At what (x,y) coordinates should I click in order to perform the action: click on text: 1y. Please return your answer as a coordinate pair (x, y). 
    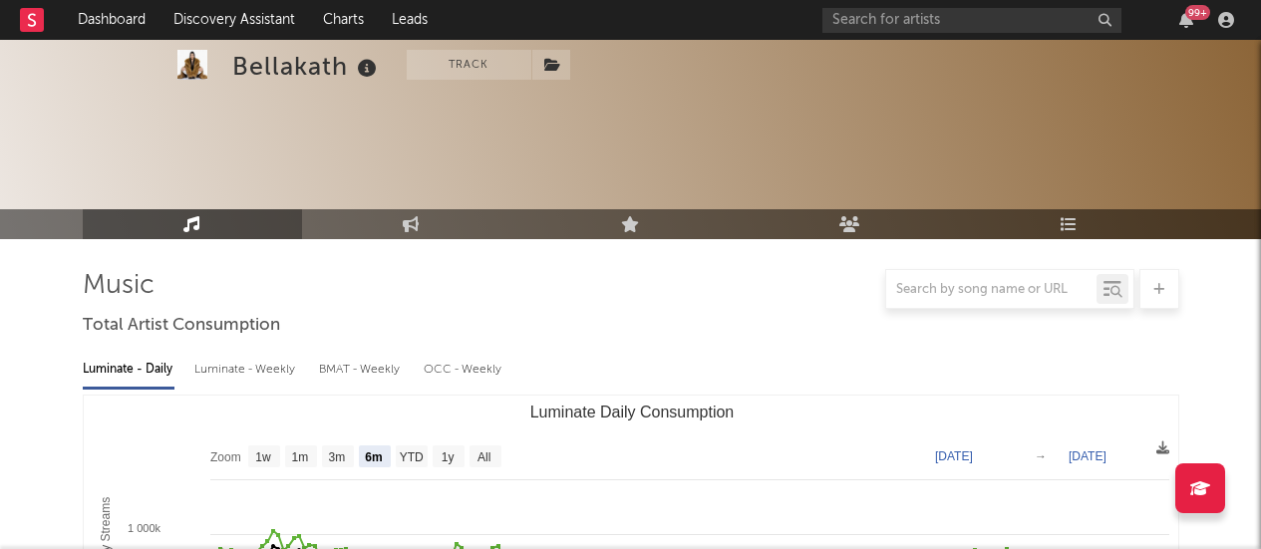
    Looking at the image, I should click on (447, 458).